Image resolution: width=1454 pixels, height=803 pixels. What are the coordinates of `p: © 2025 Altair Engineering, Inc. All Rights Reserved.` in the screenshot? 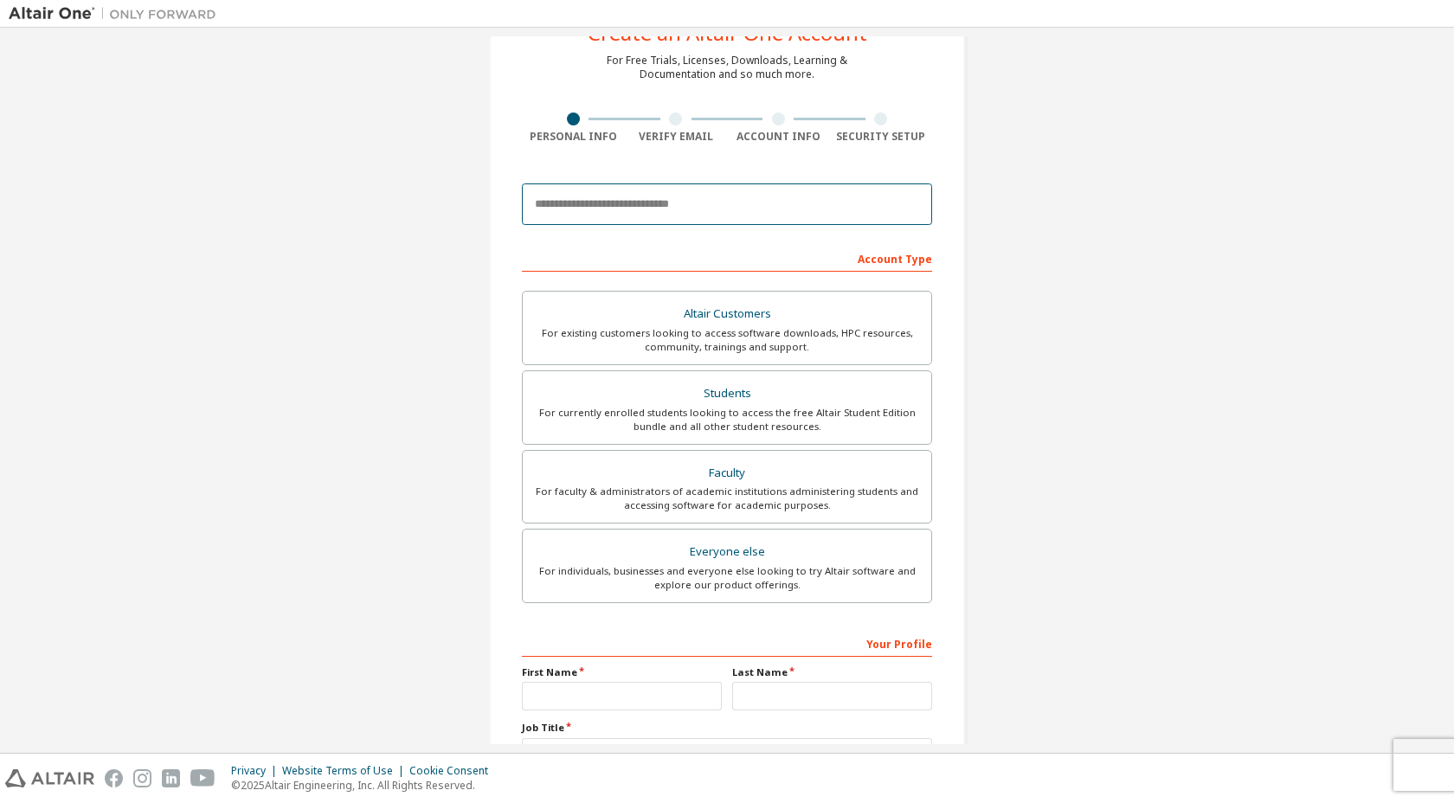 It's located at (364, 785).